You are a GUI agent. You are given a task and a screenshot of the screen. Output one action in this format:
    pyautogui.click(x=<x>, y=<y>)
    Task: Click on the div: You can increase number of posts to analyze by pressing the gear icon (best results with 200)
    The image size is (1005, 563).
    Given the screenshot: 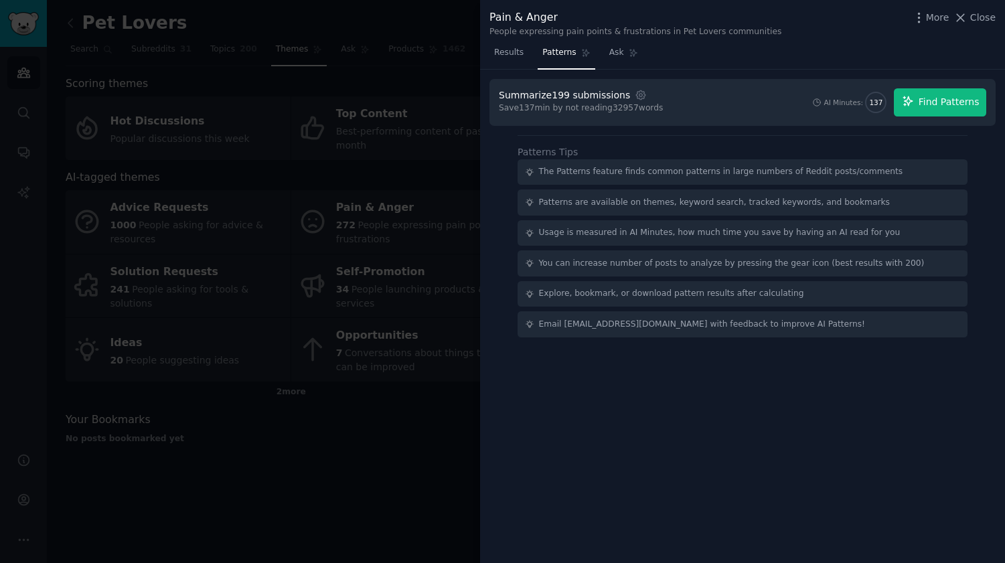 What is the action you would take?
    pyautogui.click(x=732, y=264)
    